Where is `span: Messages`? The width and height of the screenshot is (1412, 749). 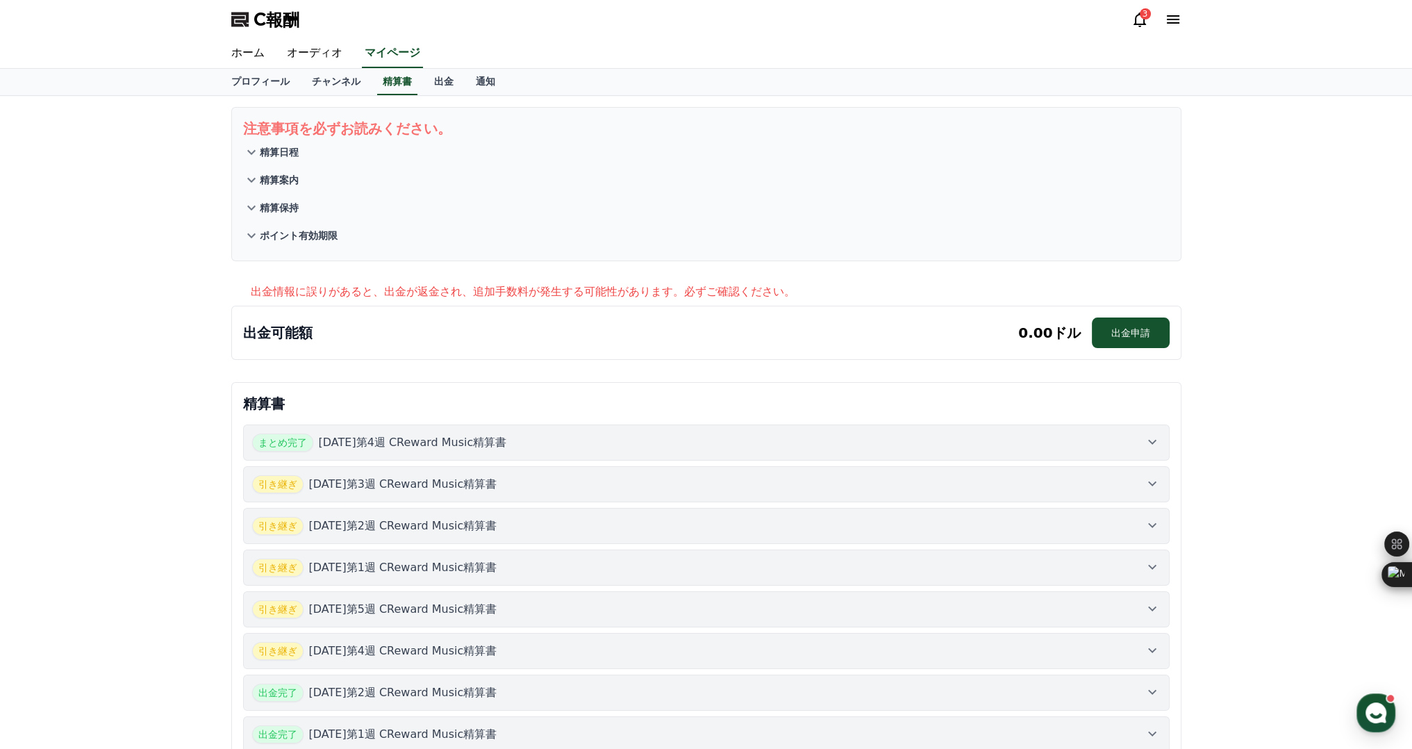 span: Messages is located at coordinates (135, 467).